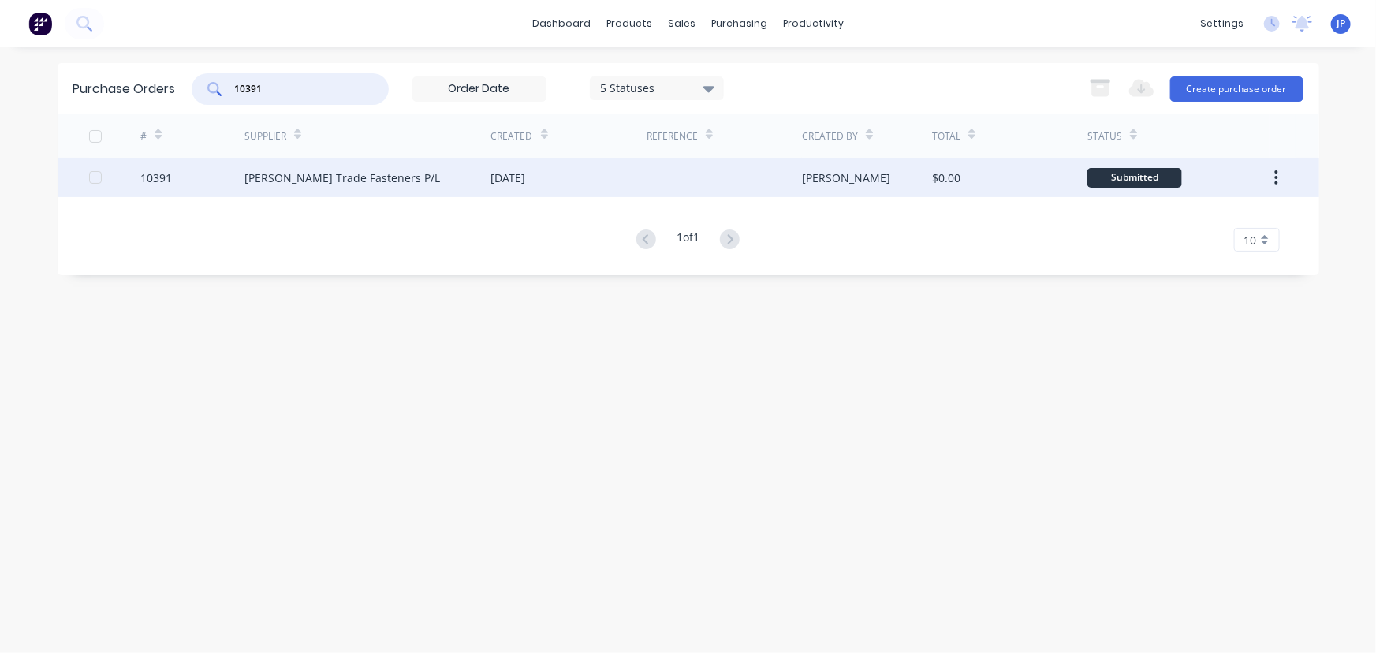  What do you see at coordinates (1236, 89) in the screenshot?
I see `button: Create purchase order` at bounding box center [1236, 89].